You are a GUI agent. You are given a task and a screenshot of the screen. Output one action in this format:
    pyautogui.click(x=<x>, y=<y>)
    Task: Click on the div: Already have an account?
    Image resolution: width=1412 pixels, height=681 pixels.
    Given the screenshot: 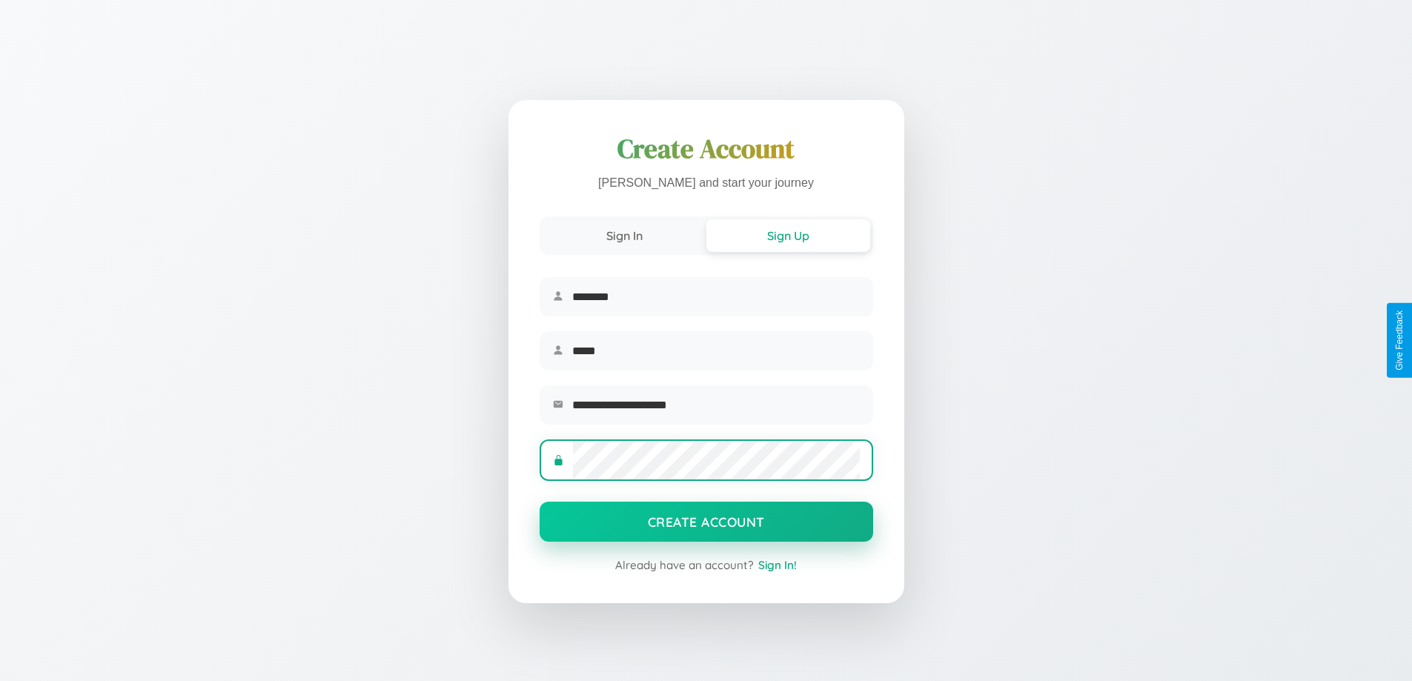 What is the action you would take?
    pyautogui.click(x=706, y=565)
    